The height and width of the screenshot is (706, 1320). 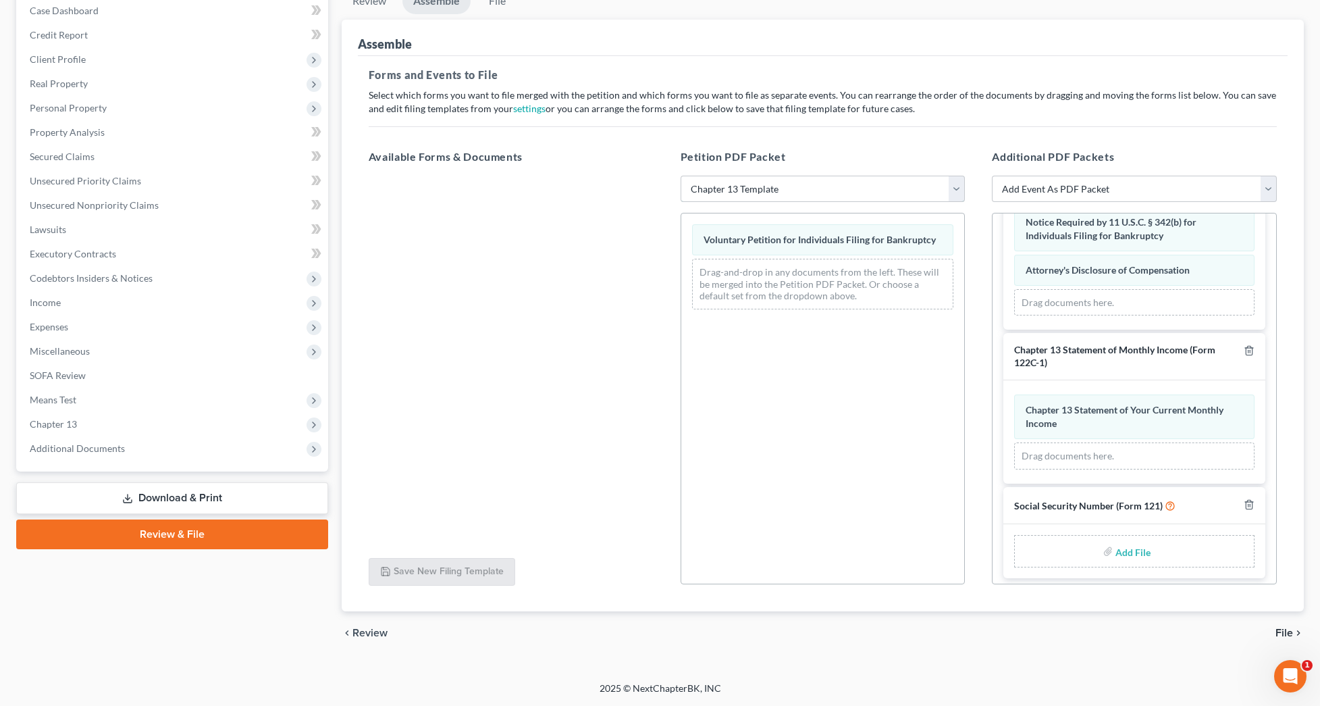 I want to click on span: Unsecured Nonpriority Claims, so click(x=94, y=205).